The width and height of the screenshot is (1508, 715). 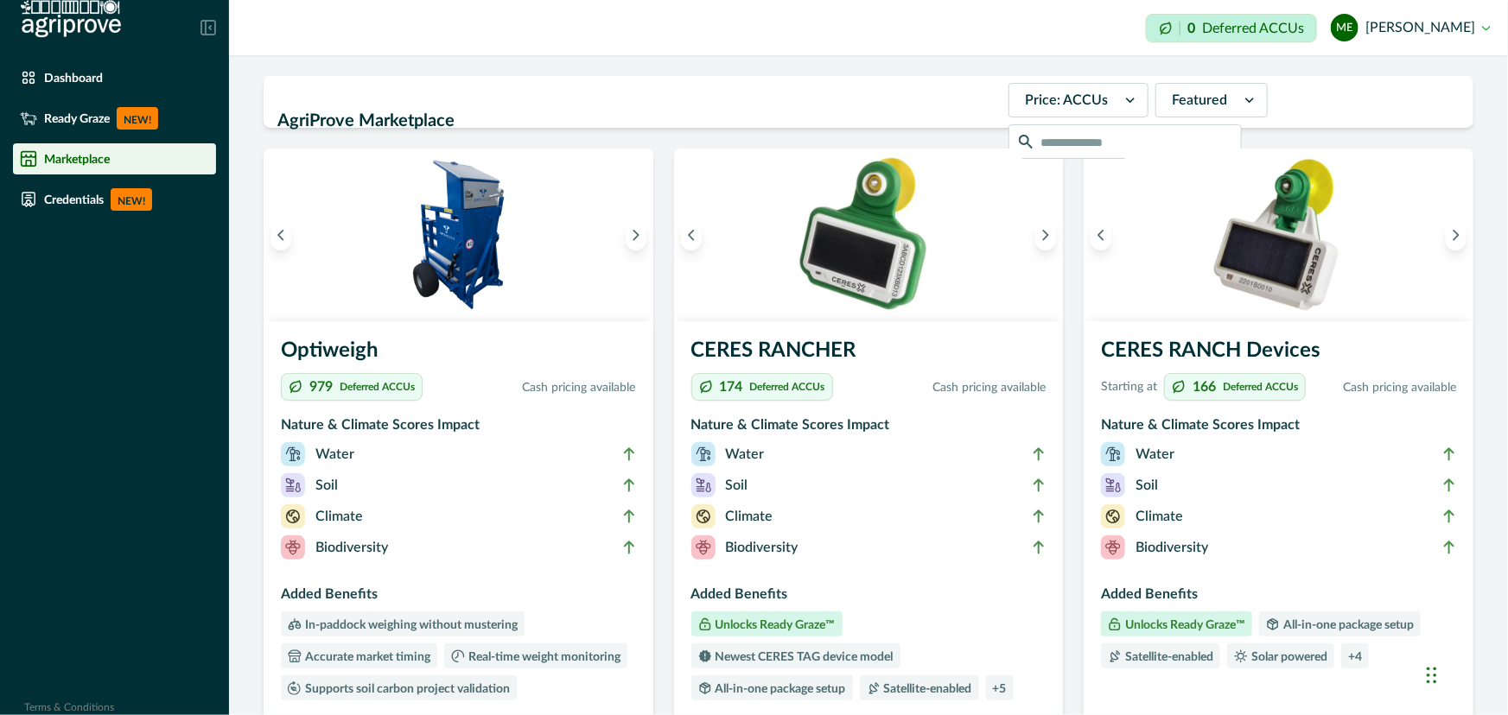 What do you see at coordinates (366, 658) in the screenshot?
I see `p: Accurate market timing` at bounding box center [366, 658].